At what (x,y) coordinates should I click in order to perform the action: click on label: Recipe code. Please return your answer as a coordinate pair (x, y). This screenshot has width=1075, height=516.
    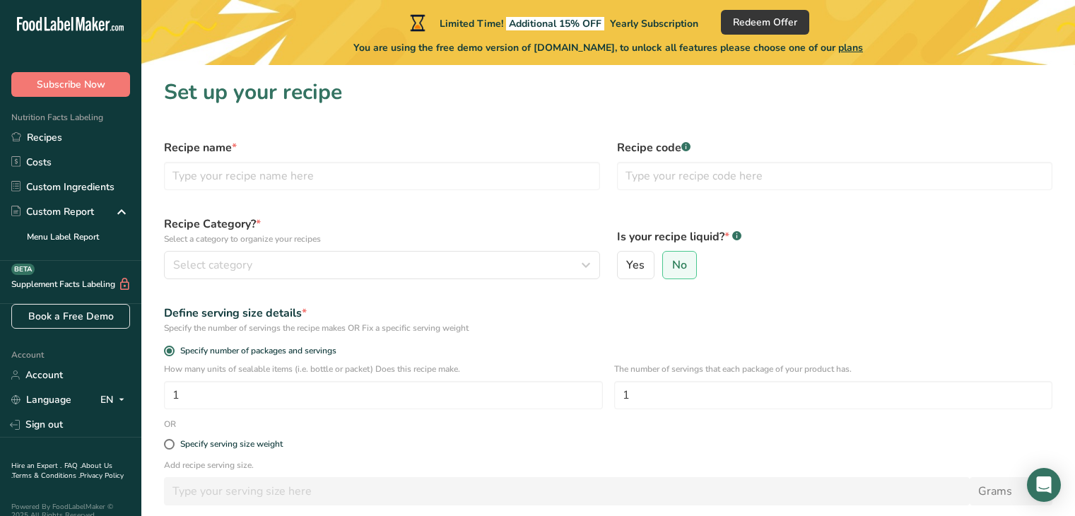
    Looking at the image, I should click on (835, 148).